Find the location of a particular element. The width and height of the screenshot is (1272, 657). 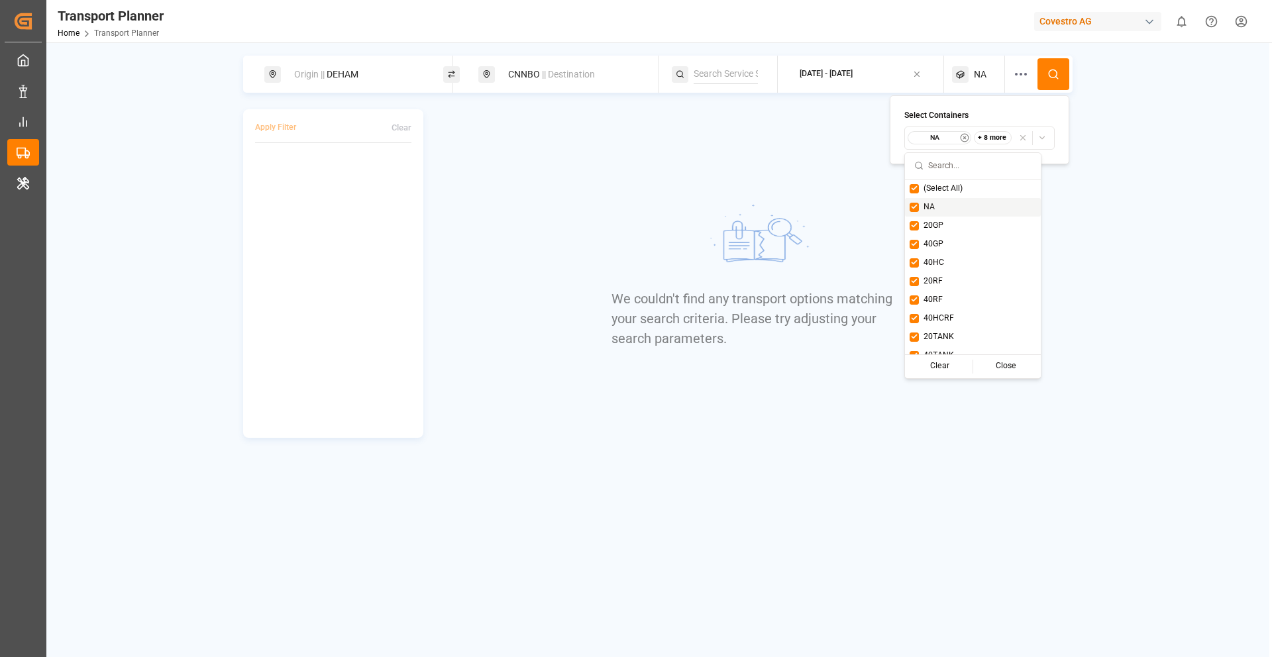

div: Covestro AG is located at coordinates (1098, 21).